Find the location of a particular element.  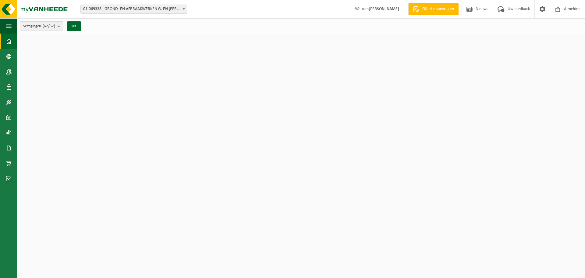

span: Offerte aanvragen is located at coordinates (438, 9).